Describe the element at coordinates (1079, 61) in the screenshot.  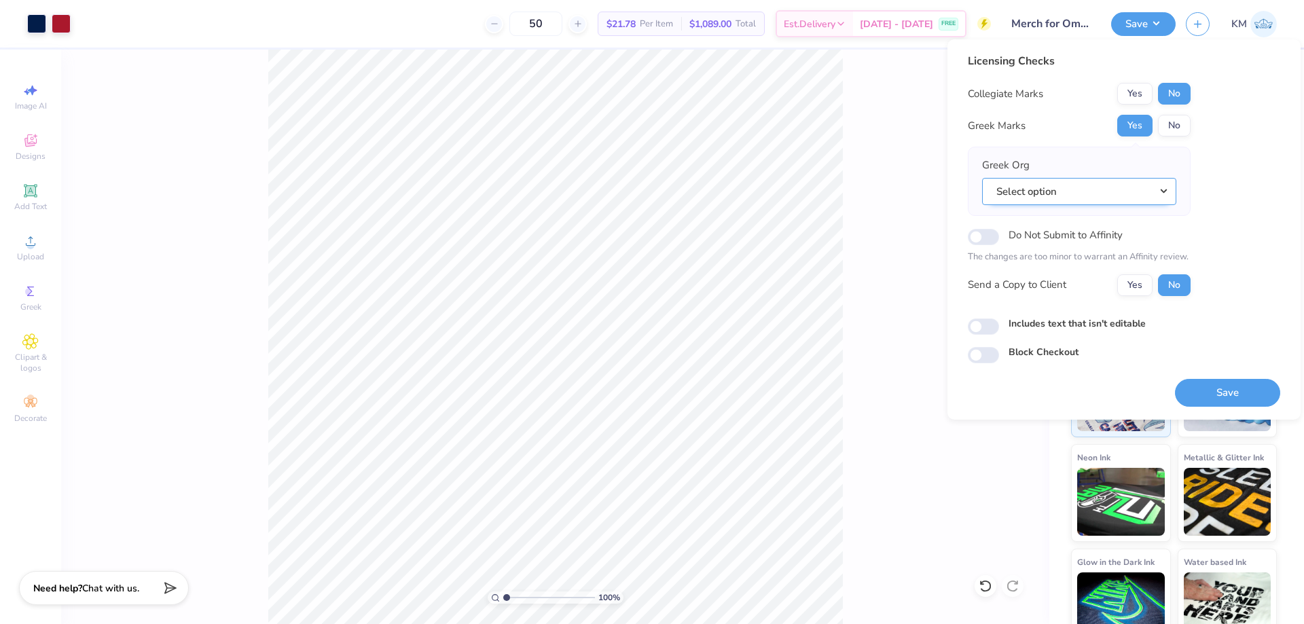
I see `div: Licensing Checks` at that location.